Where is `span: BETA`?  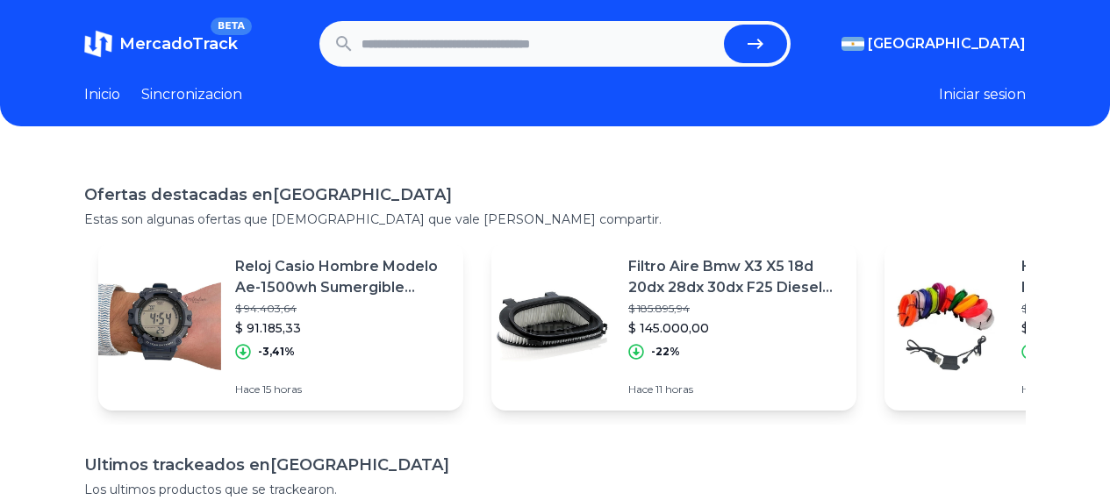
span: BETA is located at coordinates (231, 26).